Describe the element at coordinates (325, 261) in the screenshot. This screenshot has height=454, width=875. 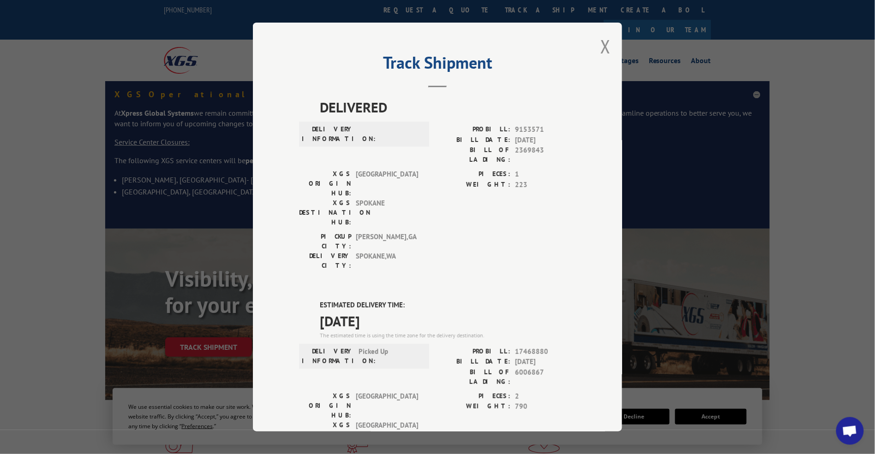
I see `label: DELIVERY CITY:` at that location.